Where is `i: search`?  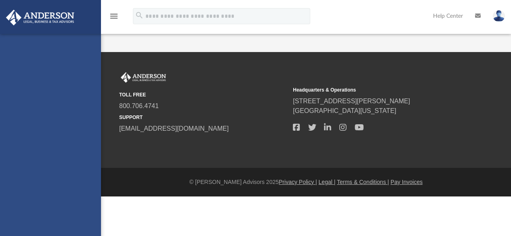 i: search is located at coordinates (139, 15).